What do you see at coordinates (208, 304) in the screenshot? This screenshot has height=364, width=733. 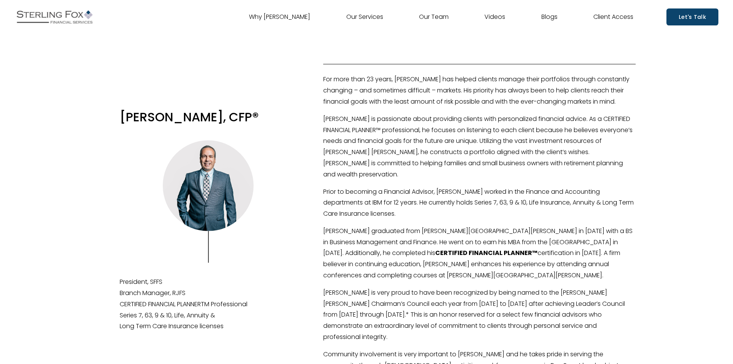 I see `p: President, SFFS Branch Manager, RJFS CERTIFIED FINANCIAL PLANNERTM Professional Series 7, 63, 9 &...` at bounding box center [208, 304].